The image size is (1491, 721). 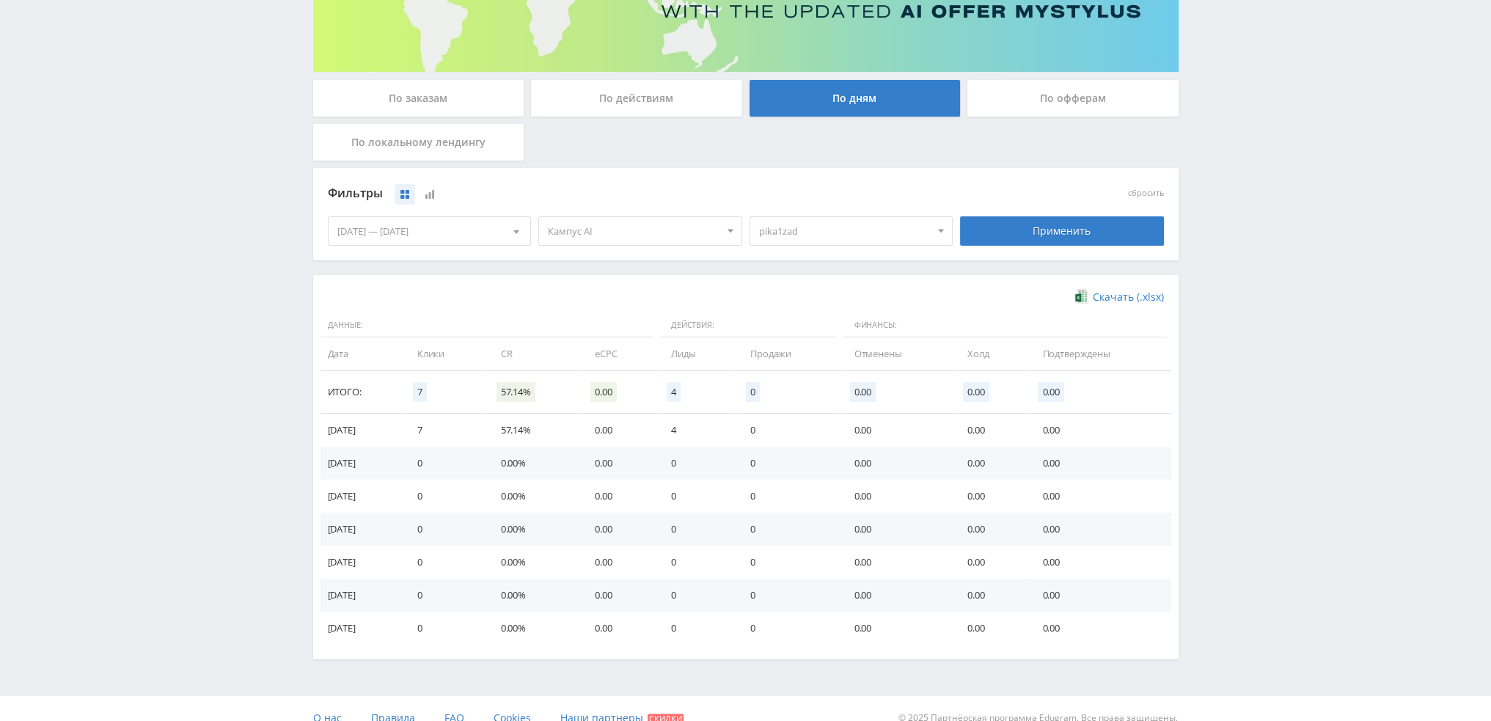 What do you see at coordinates (533, 430) in the screenshot?
I see `td: 57.14%` at bounding box center [533, 430].